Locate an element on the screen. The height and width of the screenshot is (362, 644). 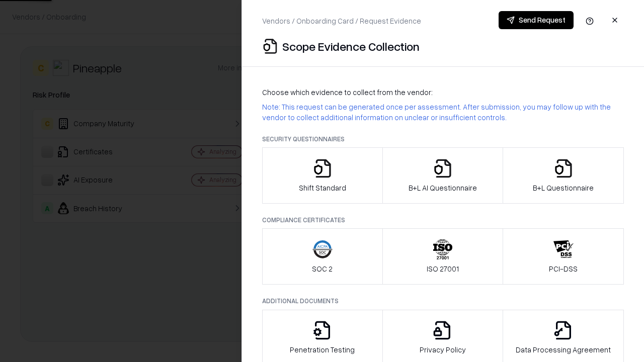
p: Shift Standard is located at coordinates (322, 188).